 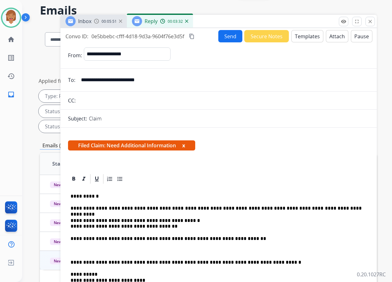 What do you see at coordinates (80, 111) in the screenshot?
I see `div: Status: On-hold – Internal` at bounding box center [80, 111].